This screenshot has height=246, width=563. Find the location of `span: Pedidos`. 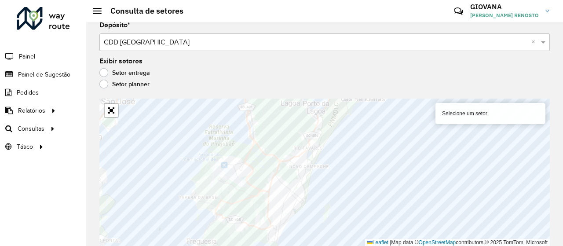

span: Pedidos is located at coordinates (28, 92).